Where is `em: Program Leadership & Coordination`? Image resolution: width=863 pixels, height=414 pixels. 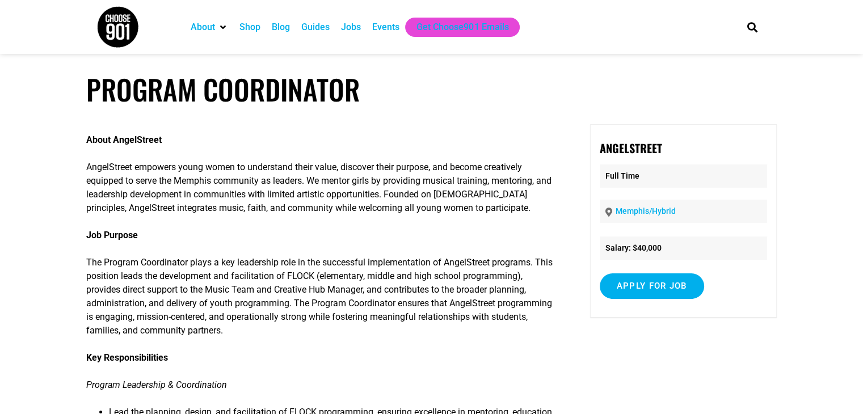 em: Program Leadership & Coordination is located at coordinates (157, 385).